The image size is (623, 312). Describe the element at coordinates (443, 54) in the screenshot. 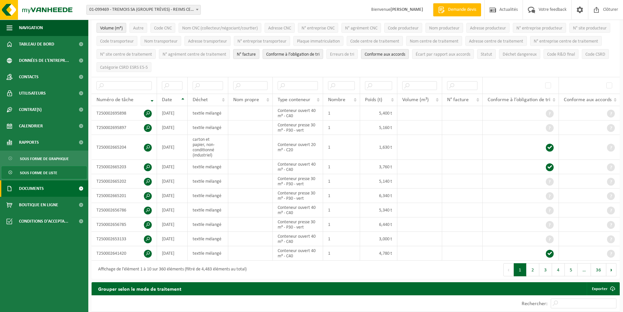

I see `button: Écart par rapport aux accordsÉcart par rapport aux accords: Activate to sort` at that location.